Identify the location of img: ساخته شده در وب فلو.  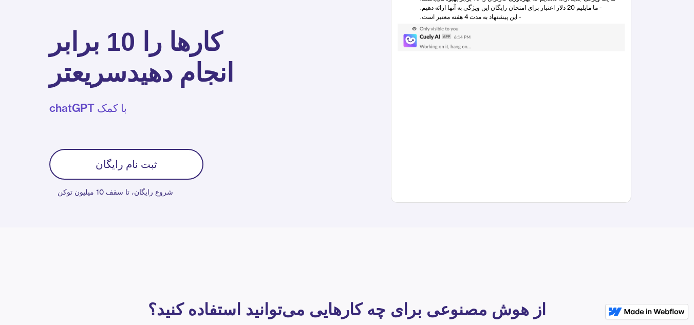
(655, 312).